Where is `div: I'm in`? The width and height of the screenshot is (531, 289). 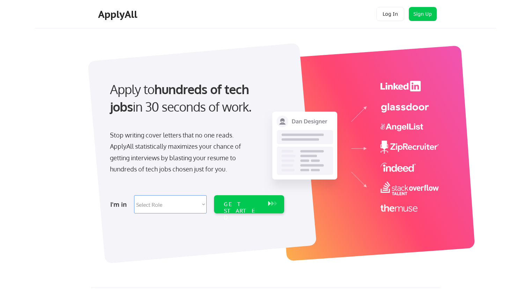
div: I'm in is located at coordinates (120, 204).